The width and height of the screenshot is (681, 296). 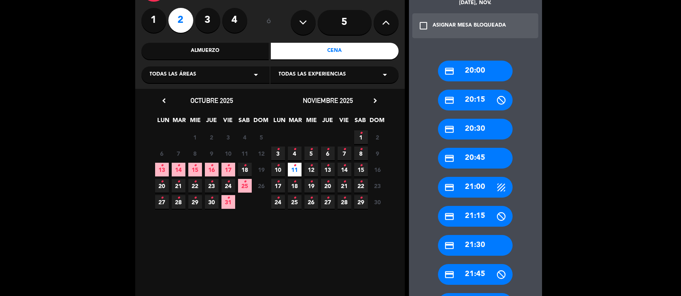 I want to click on span: noviembre 2025, so click(x=328, y=100).